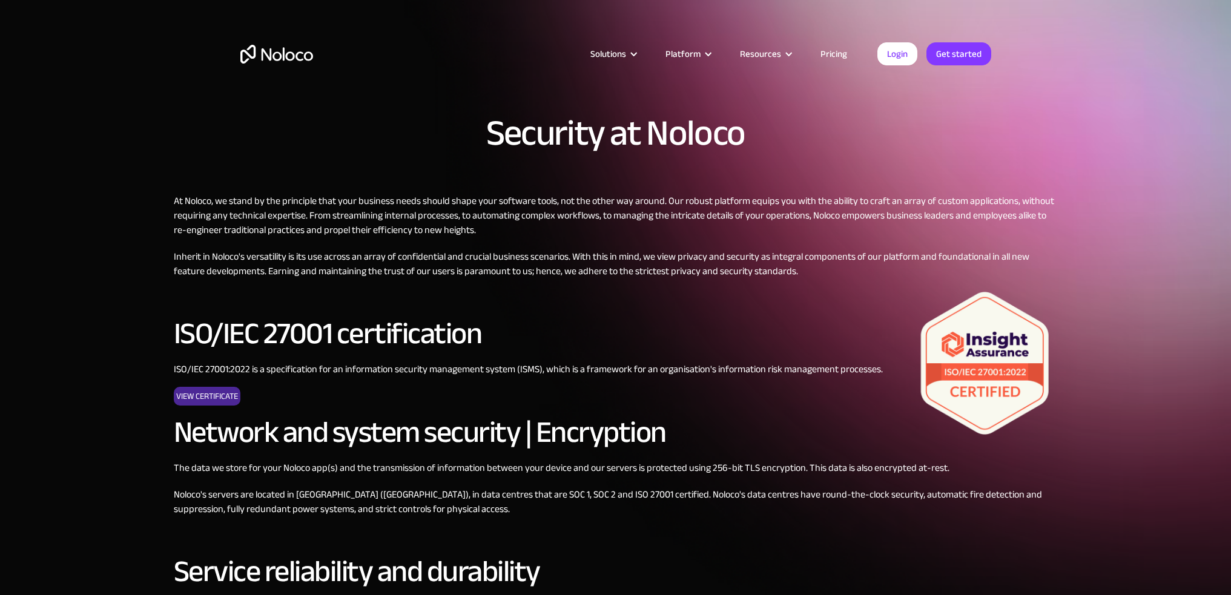 The height and width of the screenshot is (595, 1231). Describe the element at coordinates (616, 334) in the screenshot. I see `h2: ISO/IEC 27001 certification` at that location.